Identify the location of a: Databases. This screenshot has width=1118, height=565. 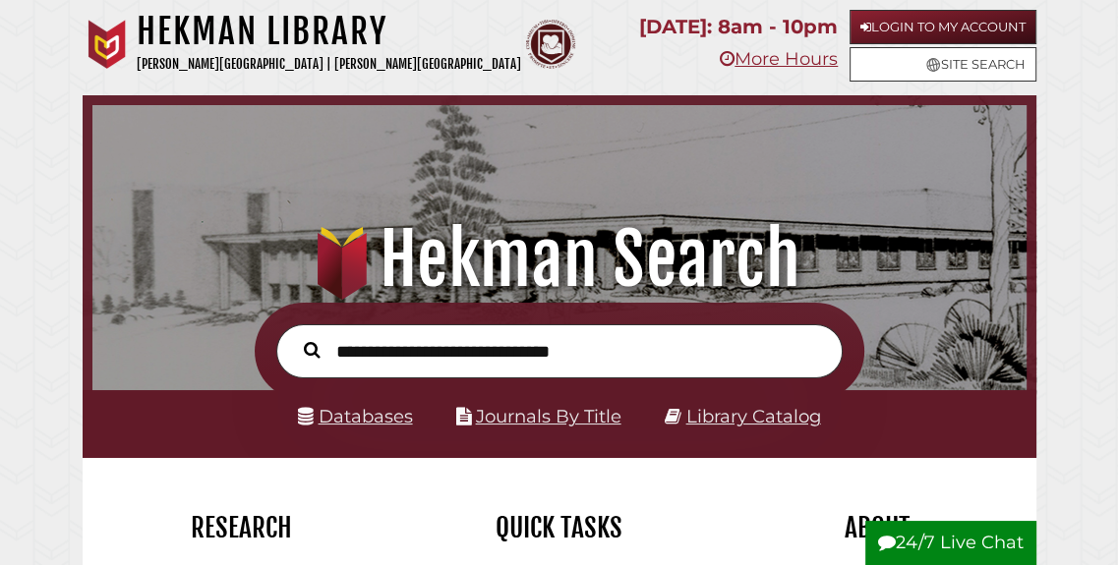
(355, 416).